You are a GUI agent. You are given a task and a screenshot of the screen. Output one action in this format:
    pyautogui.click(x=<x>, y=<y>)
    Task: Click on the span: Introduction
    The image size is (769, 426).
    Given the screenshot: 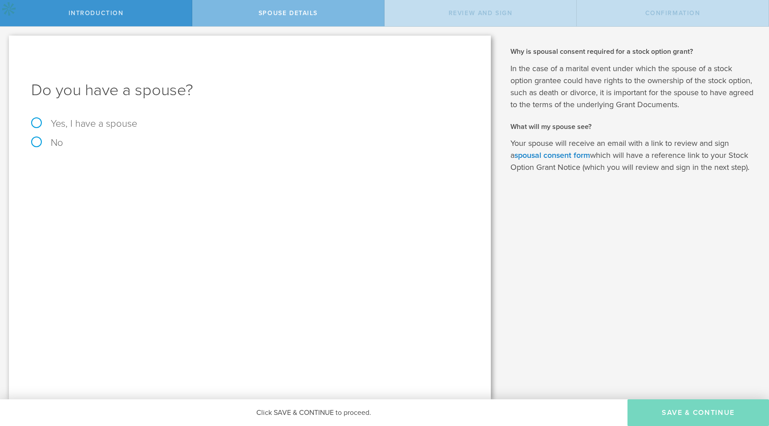 What is the action you would take?
    pyautogui.click(x=96, y=13)
    